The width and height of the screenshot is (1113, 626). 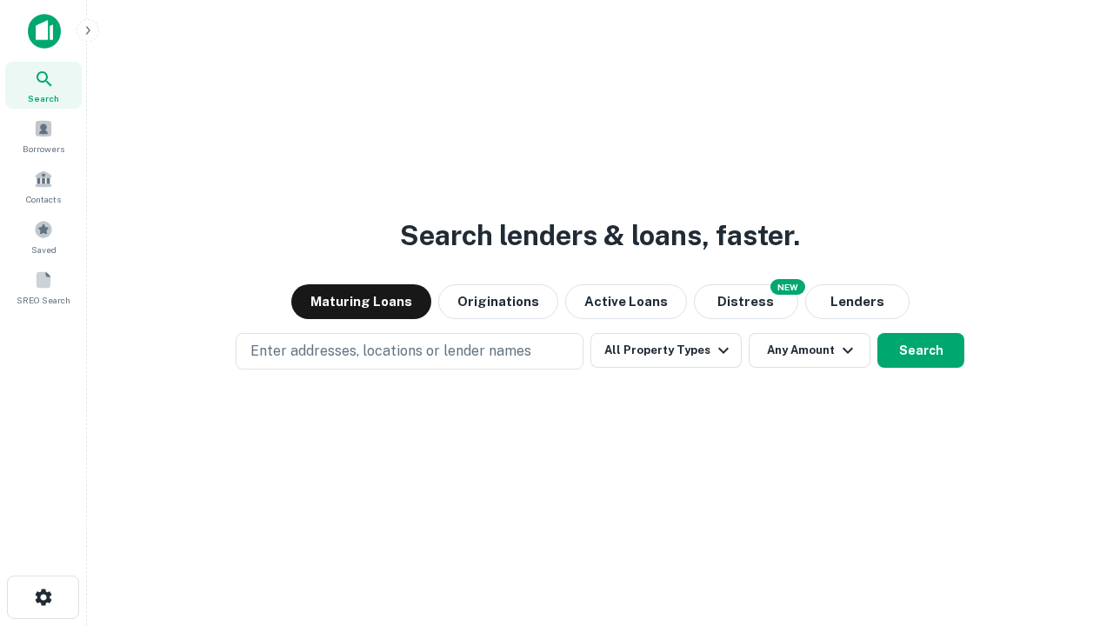 What do you see at coordinates (810, 350) in the screenshot?
I see `button: Any Amount` at bounding box center [810, 350].